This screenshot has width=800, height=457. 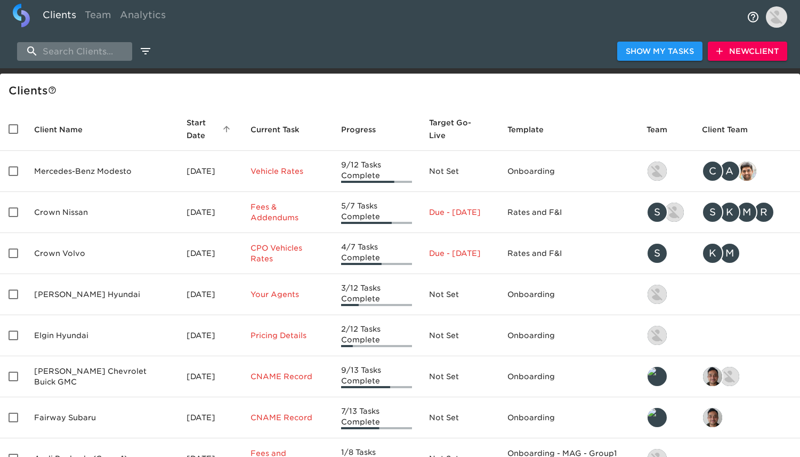 I want to click on span: Target Go-Live, so click(x=459, y=129).